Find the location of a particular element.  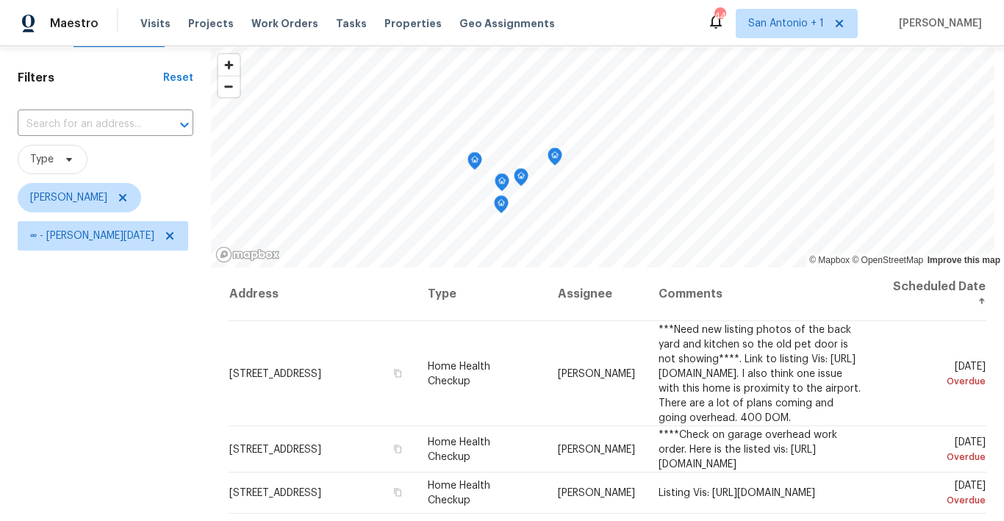

div: 44 is located at coordinates (719, 16).